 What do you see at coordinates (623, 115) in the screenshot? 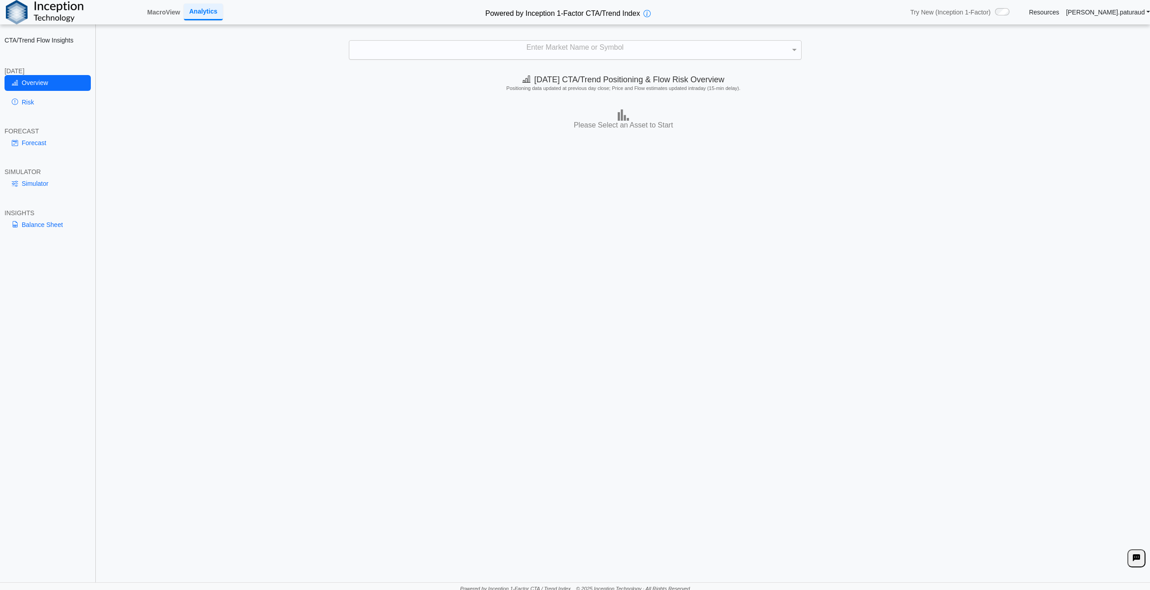
I see `img: bar-chart.png` at bounding box center [623, 115].